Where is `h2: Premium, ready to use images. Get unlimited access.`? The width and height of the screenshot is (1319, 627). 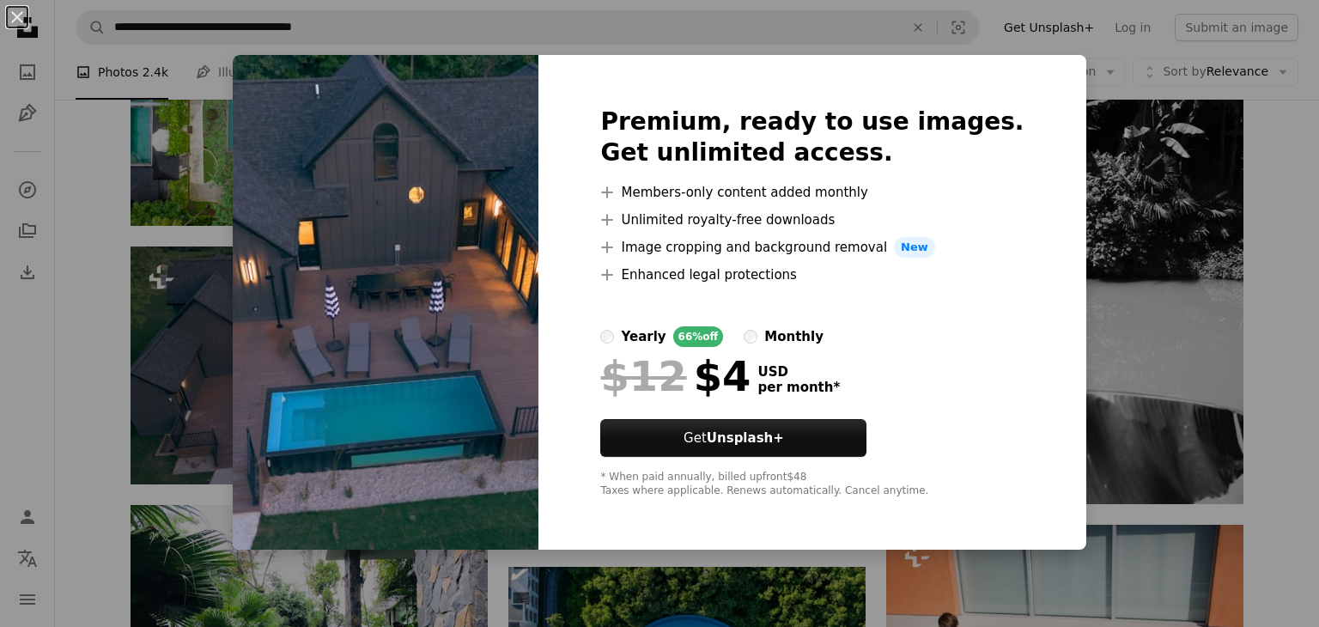 h2: Premium, ready to use images. Get unlimited access. is located at coordinates (812, 137).